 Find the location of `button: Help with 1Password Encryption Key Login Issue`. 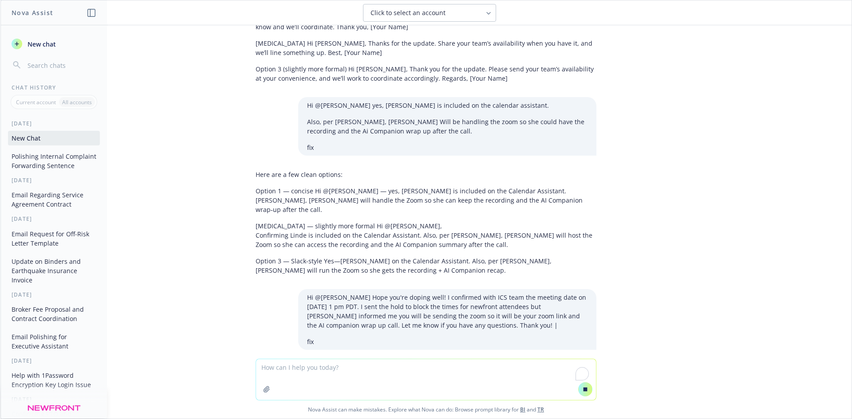

button: Help with 1Password Encryption Key Login Issue is located at coordinates (54, 380).